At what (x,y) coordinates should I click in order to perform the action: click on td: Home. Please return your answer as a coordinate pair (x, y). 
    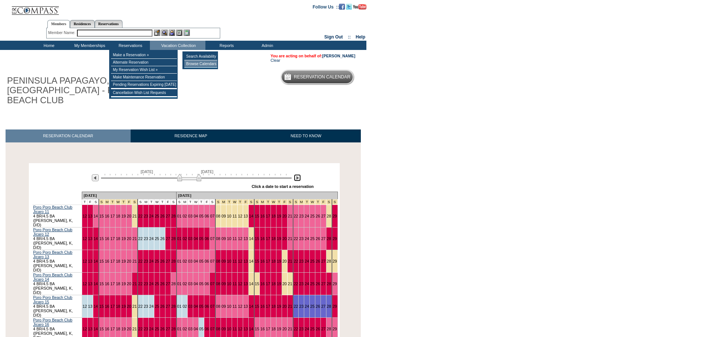
    Looking at the image, I should click on (48, 45).